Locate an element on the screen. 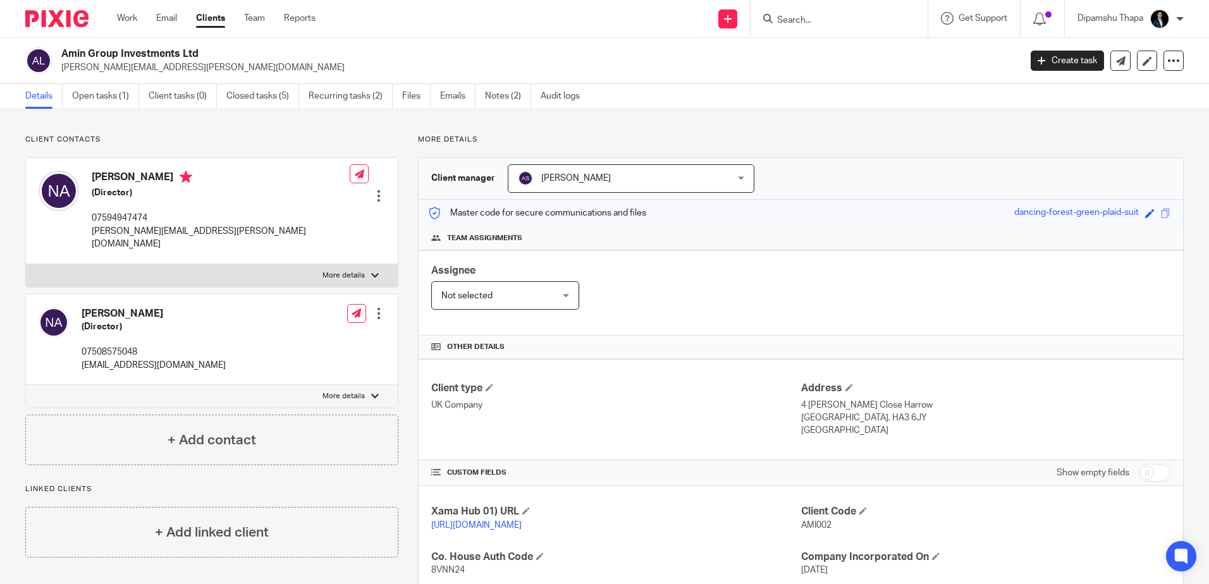 This screenshot has height=584, width=1209. label: Show empty fields is located at coordinates (1092, 473).